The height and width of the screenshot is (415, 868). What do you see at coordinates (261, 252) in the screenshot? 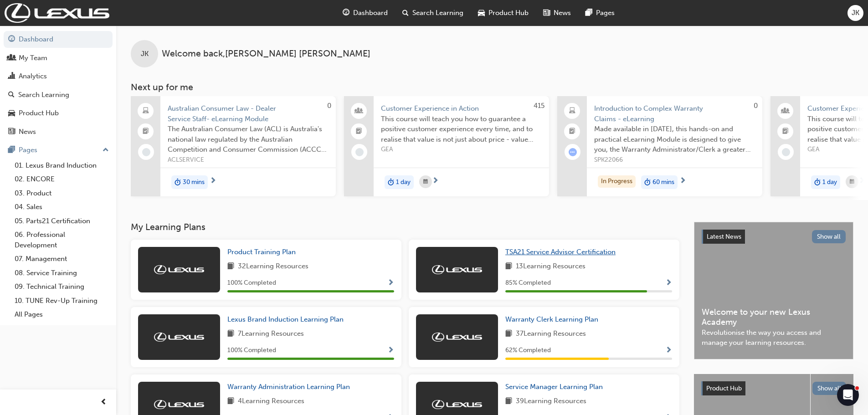
I see `span: Product Training Plan` at bounding box center [261, 252].